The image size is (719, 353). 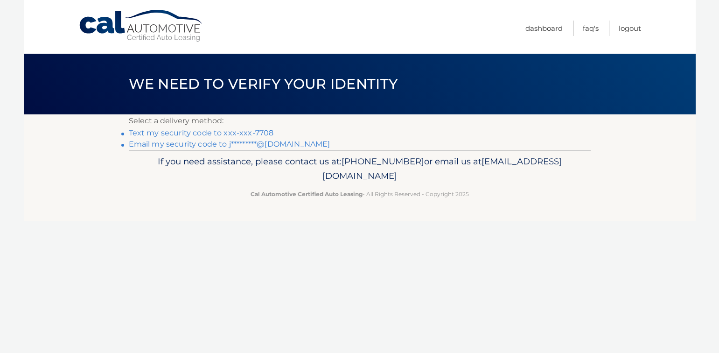 What do you see at coordinates (360, 194) in the screenshot?
I see `p: - All Rights Reserved - Copyright 2025` at bounding box center [360, 194].